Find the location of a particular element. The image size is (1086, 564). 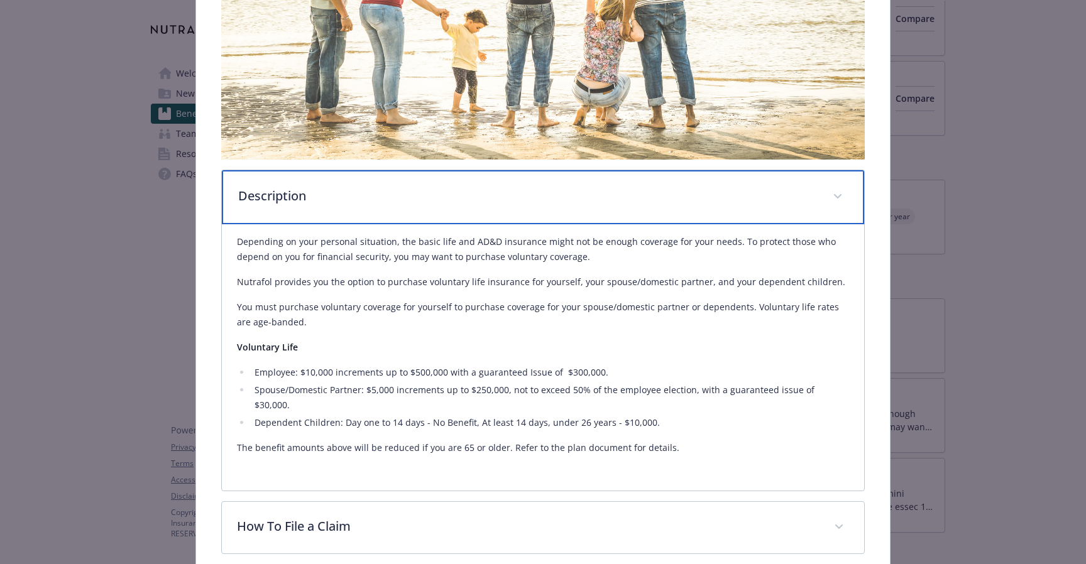

li: Spouse/Domestic Partner: $5,000 increments up to $250,000, not to exceed 50% of the employee elec... is located at coordinates (550, 398).